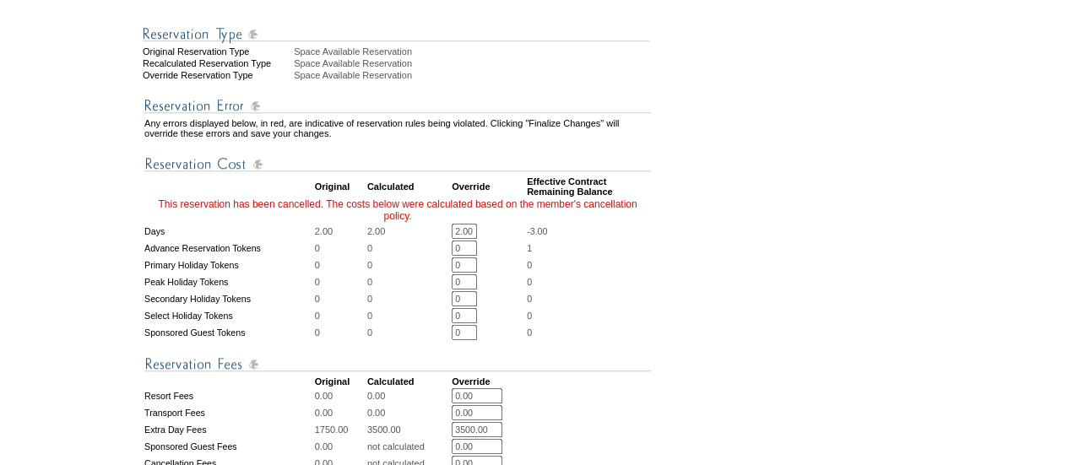  Describe the element at coordinates (229, 430) in the screenshot. I see `td: Extra Day Fees` at that location.